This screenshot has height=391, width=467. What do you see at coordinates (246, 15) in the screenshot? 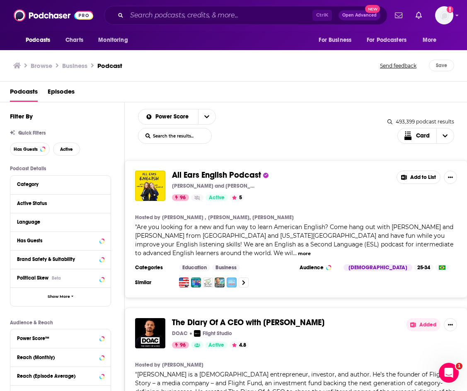
I see `div: Search podcasts, credits, & more...` at bounding box center [246, 15].